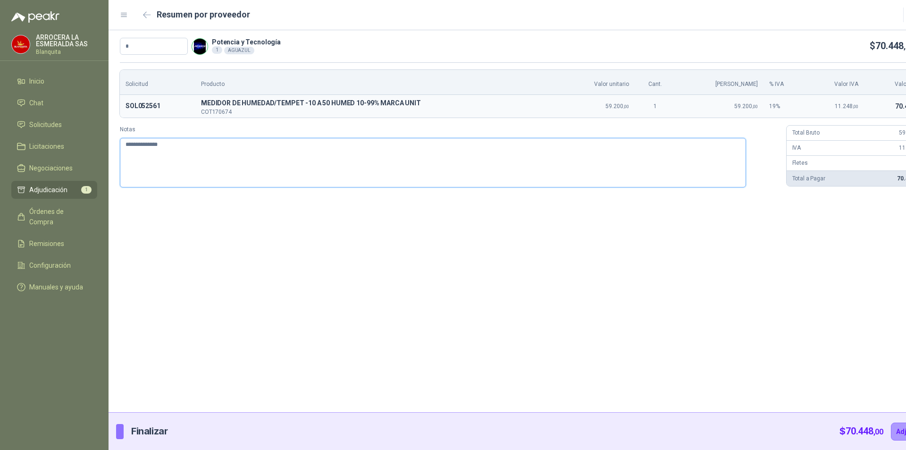 This screenshot has width=906, height=450. I want to click on p: Potencia y Tecnología, so click(246, 42).